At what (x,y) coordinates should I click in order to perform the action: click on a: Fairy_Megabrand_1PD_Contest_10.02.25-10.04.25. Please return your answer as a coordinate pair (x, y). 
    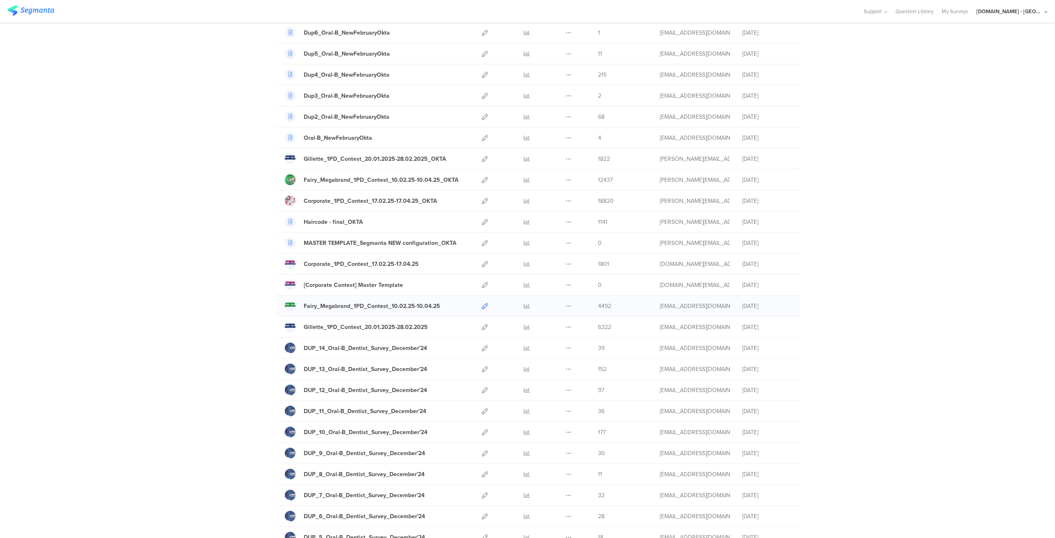
    Looking at the image, I should click on (362, 306).